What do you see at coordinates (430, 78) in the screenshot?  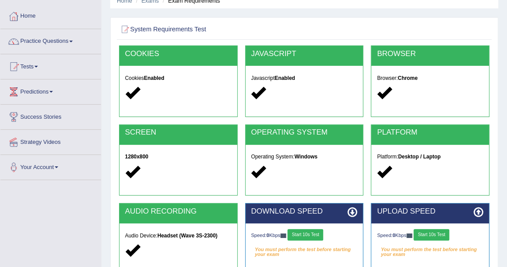 I see `h5: Browser:` at bounding box center [430, 78].